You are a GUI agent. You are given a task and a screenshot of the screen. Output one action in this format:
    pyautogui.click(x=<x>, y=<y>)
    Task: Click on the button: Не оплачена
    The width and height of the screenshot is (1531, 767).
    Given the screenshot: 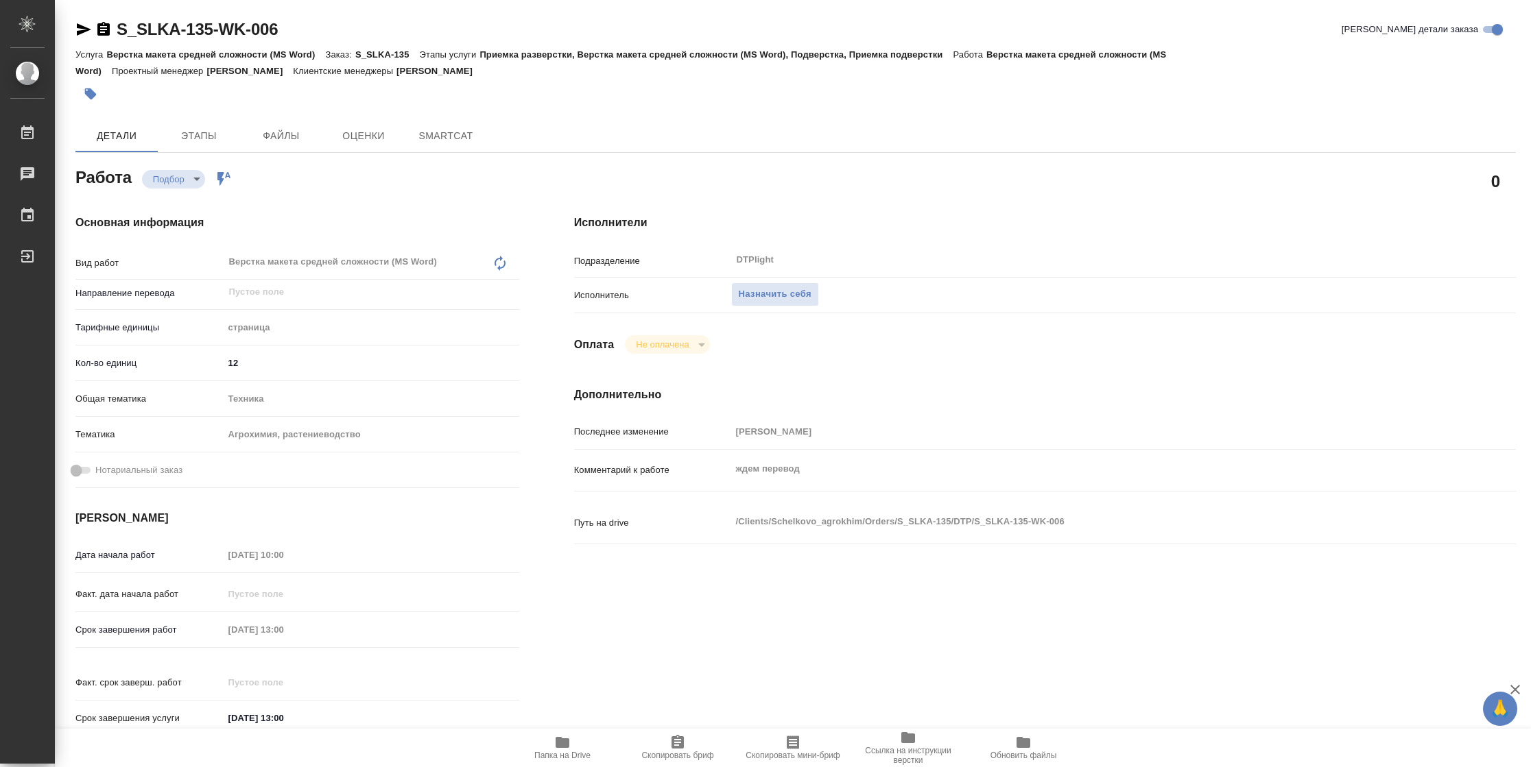 What is the action you would take?
    pyautogui.click(x=662, y=344)
    